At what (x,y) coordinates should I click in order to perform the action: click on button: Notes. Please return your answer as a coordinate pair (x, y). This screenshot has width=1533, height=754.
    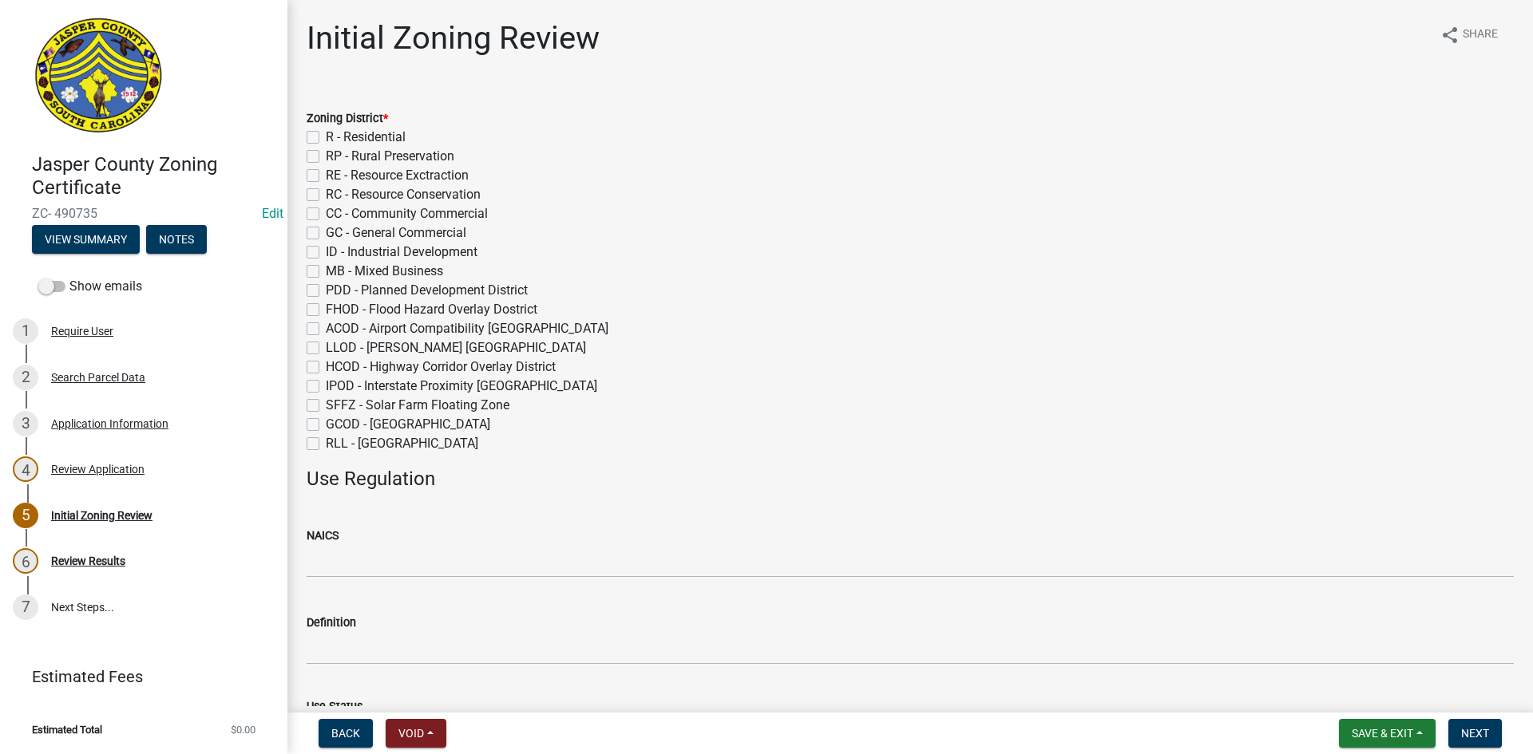
    Looking at the image, I should click on (176, 240).